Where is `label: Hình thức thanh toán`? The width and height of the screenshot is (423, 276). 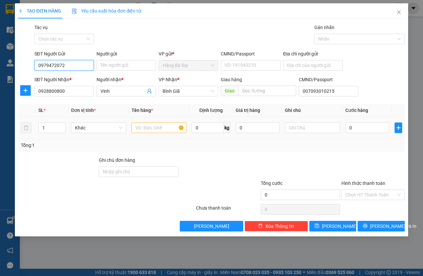
label: Hình thức thanh toán is located at coordinates (363, 183).